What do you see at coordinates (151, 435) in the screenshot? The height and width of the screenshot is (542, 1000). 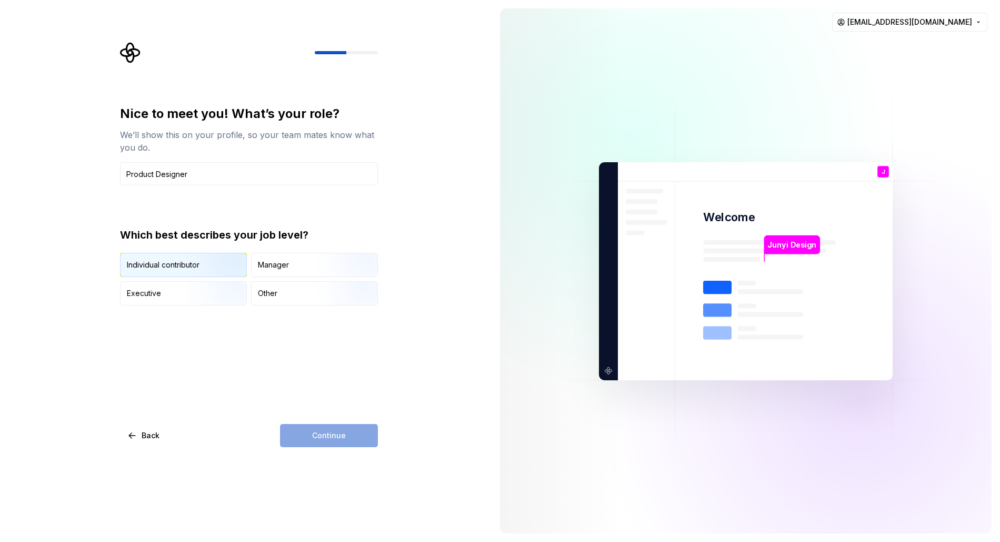 I see `span: Back` at bounding box center [151, 435].